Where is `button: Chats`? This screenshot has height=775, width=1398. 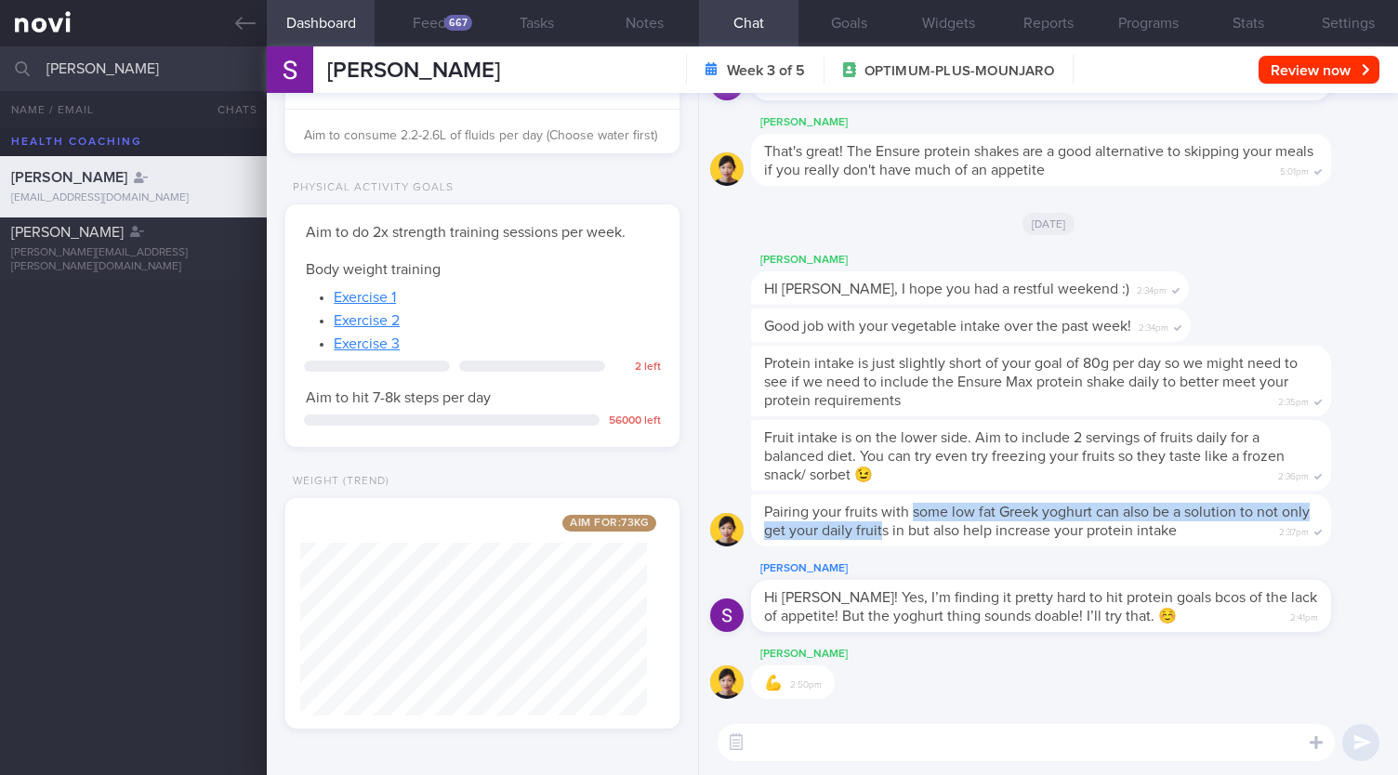
button: Chats is located at coordinates (230, 110).